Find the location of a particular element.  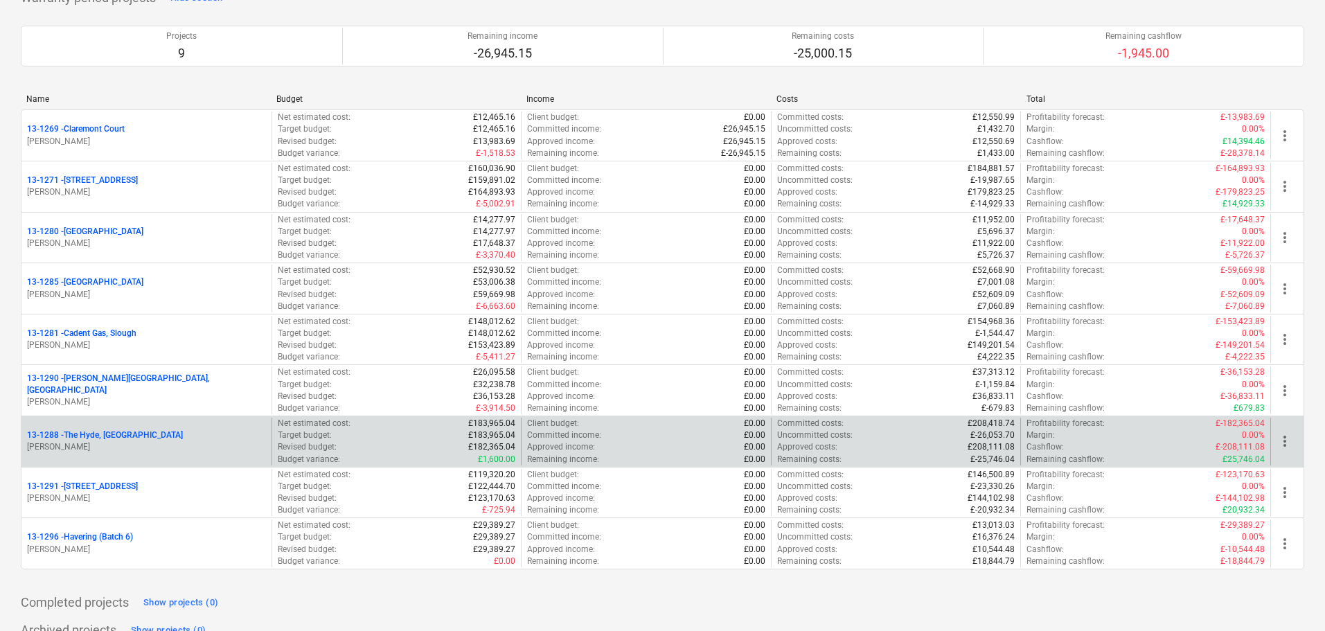

p: £11,922.00 is located at coordinates (993, 243).